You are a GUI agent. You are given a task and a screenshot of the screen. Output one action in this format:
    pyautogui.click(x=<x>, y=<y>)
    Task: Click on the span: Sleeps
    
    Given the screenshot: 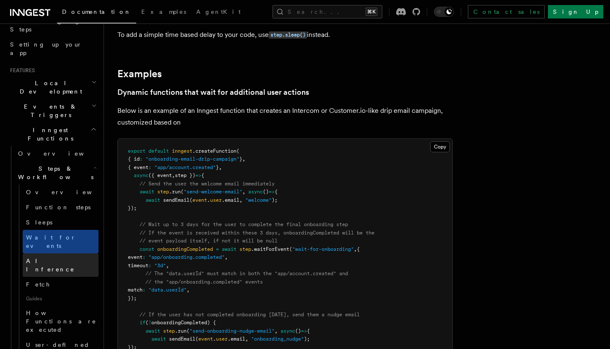 What is the action you would take?
    pyautogui.click(x=39, y=222)
    